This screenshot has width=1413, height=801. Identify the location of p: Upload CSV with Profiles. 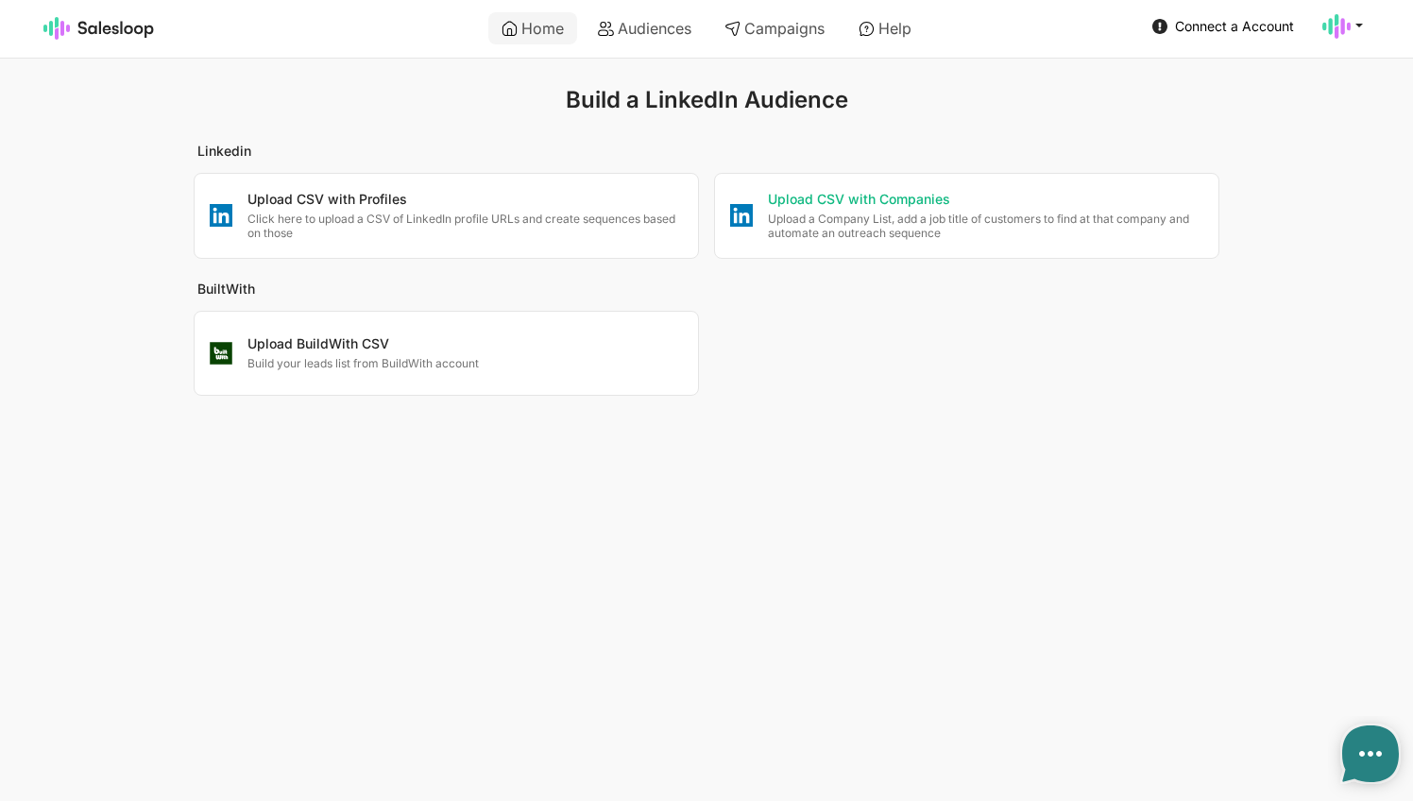
(465, 200).